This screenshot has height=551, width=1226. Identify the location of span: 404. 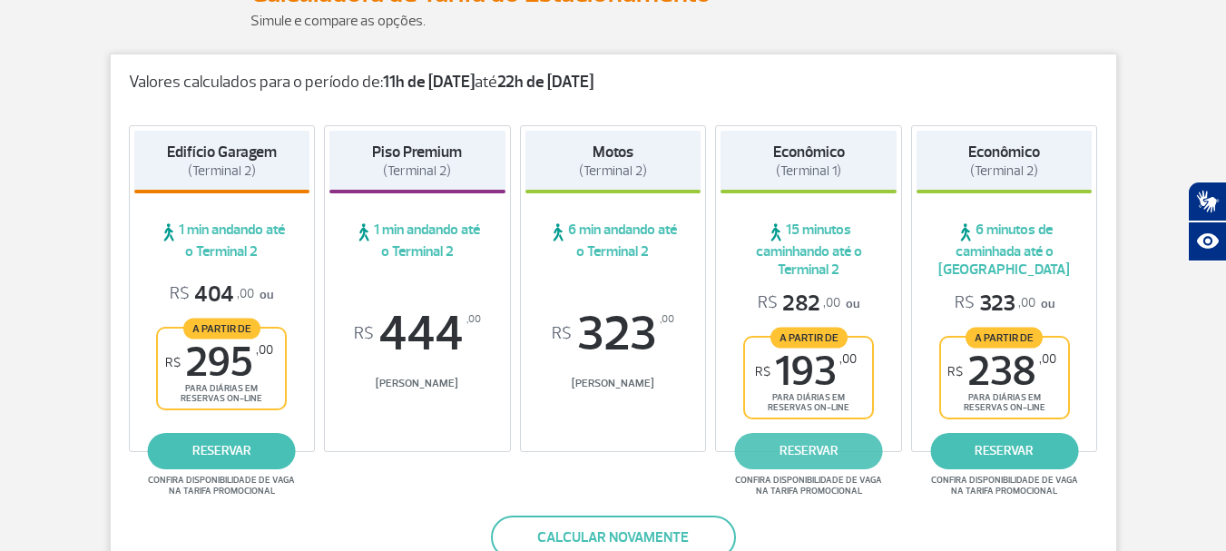
(212, 294).